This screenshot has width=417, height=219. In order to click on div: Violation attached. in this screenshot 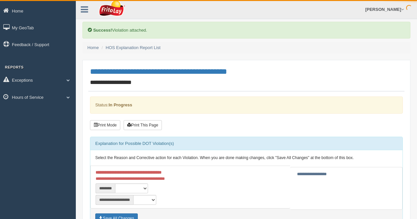, I will do `click(246, 30)`.